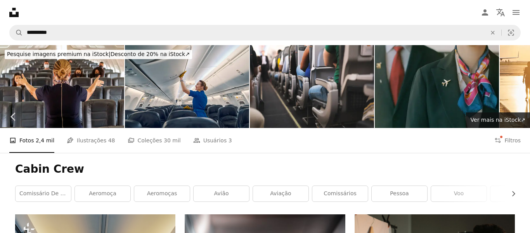 The image size is (530, 233). Describe the element at coordinates (508, 140) in the screenshot. I see `button: Filtros` at that location.